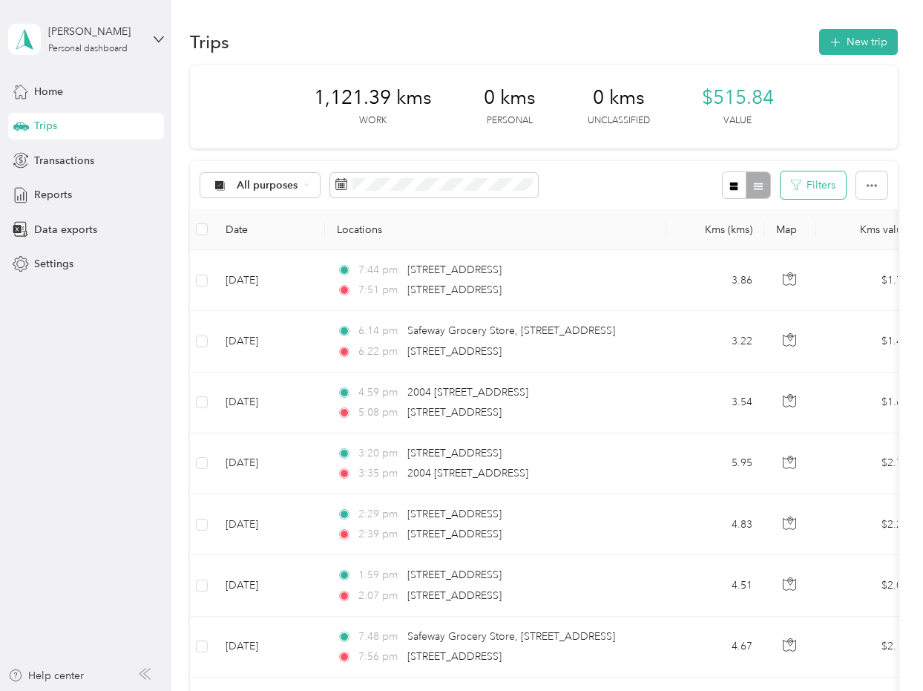 Image resolution: width=923 pixels, height=691 pixels. I want to click on span: 4:59 pm, so click(379, 393).